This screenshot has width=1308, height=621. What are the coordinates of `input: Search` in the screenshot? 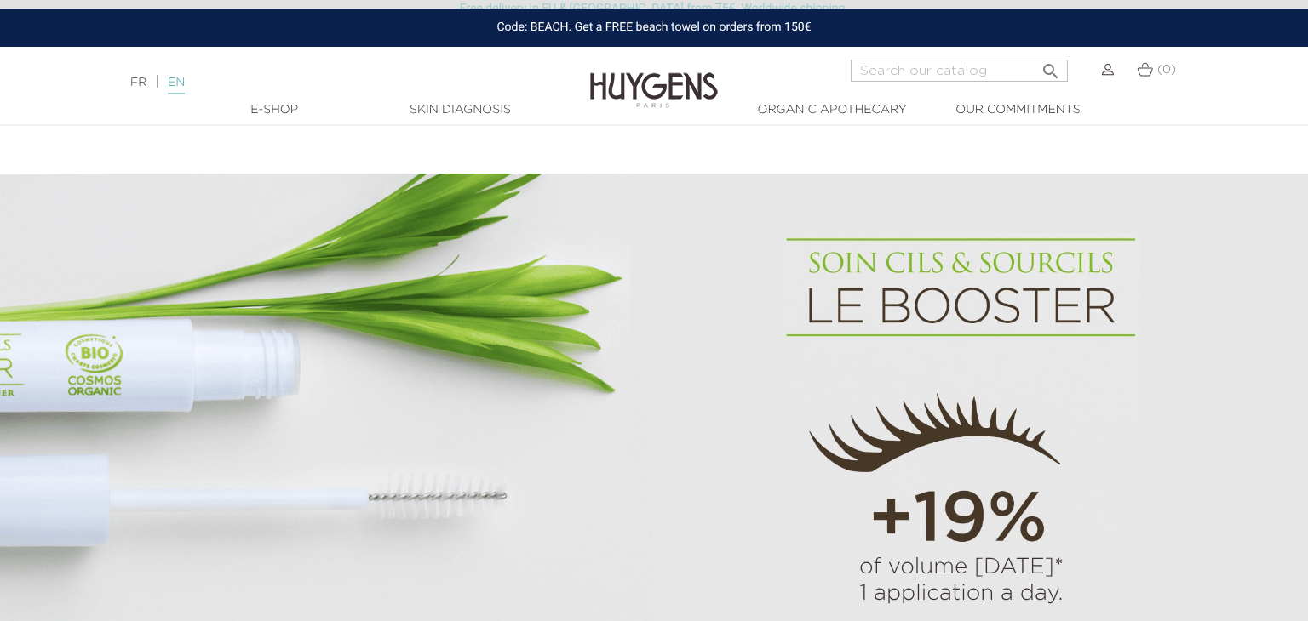 It's located at (959, 71).